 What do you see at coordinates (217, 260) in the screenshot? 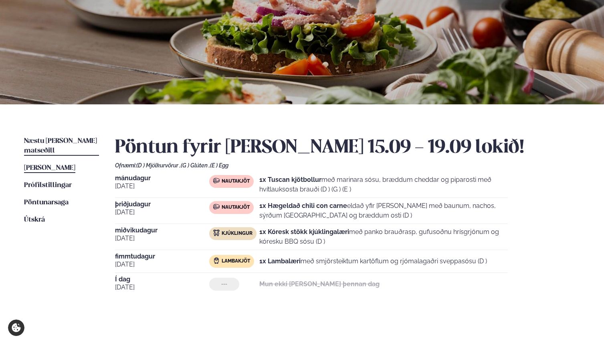
I see `img: Lamb.svg` at bounding box center [217, 260].